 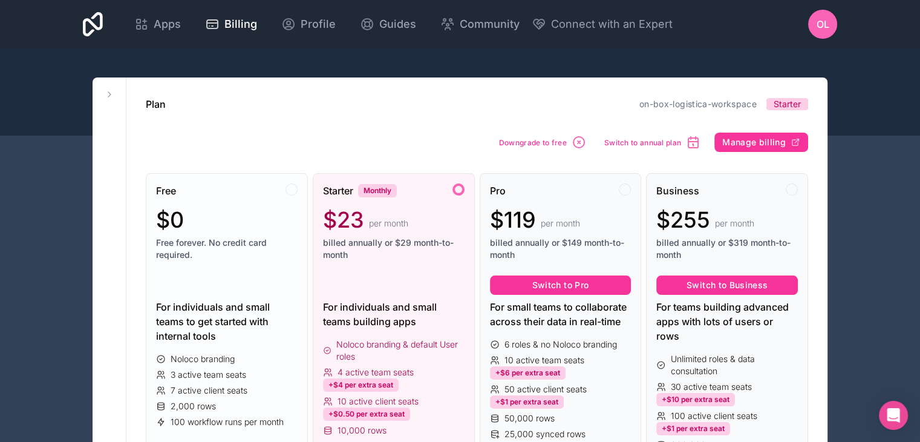 I want to click on span: 100 active client seats, so click(x=714, y=416).